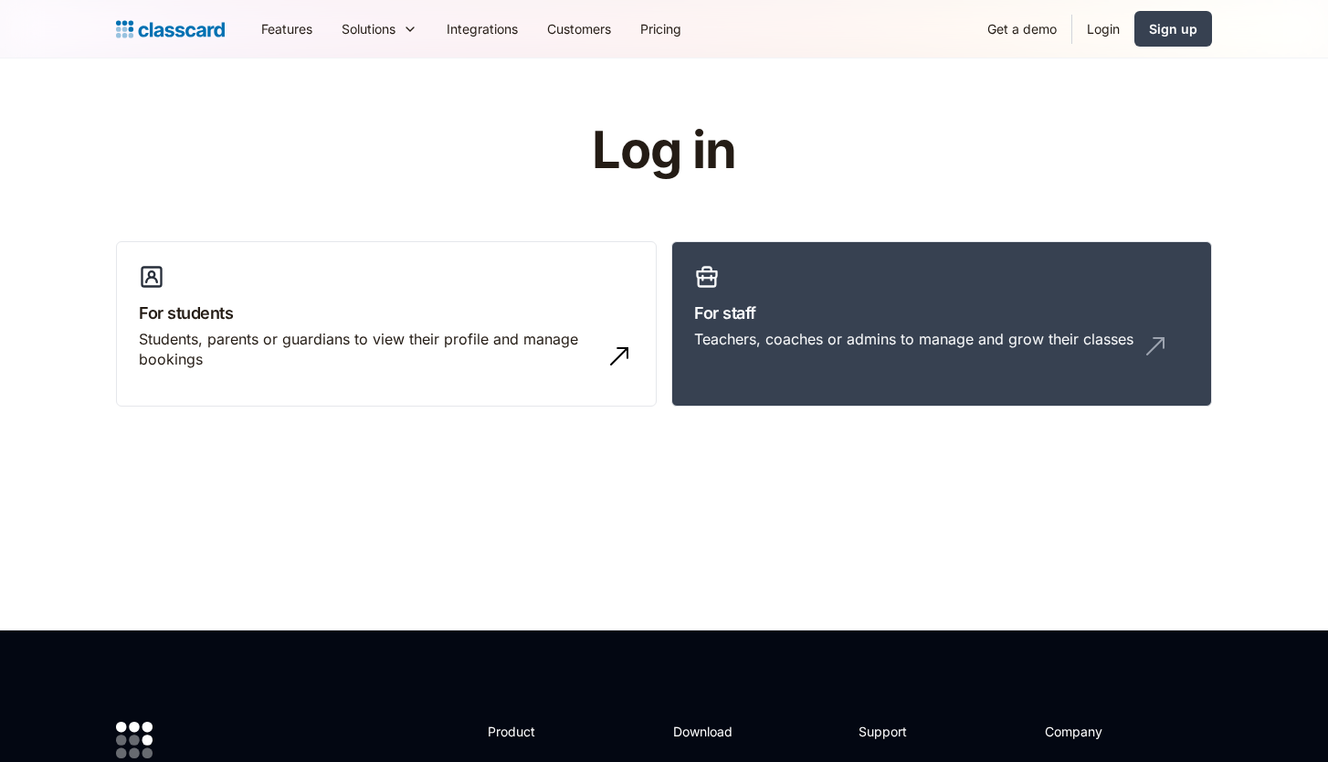 The height and width of the screenshot is (762, 1328). I want to click on h2: Support, so click(895, 731).